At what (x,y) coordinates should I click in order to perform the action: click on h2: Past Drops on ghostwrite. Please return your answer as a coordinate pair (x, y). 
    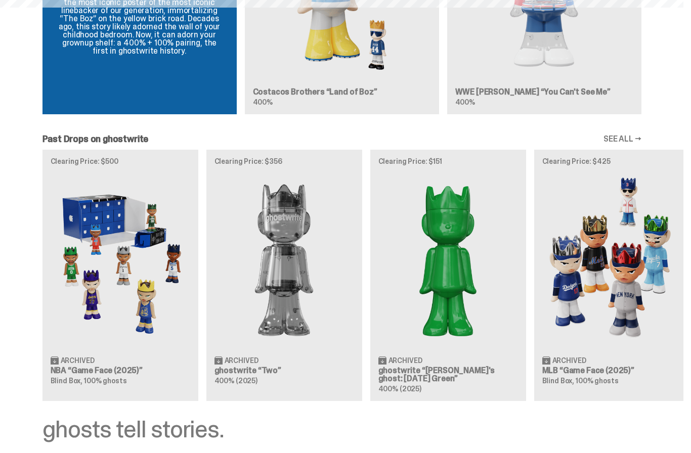
    Looking at the image, I should click on (96, 139).